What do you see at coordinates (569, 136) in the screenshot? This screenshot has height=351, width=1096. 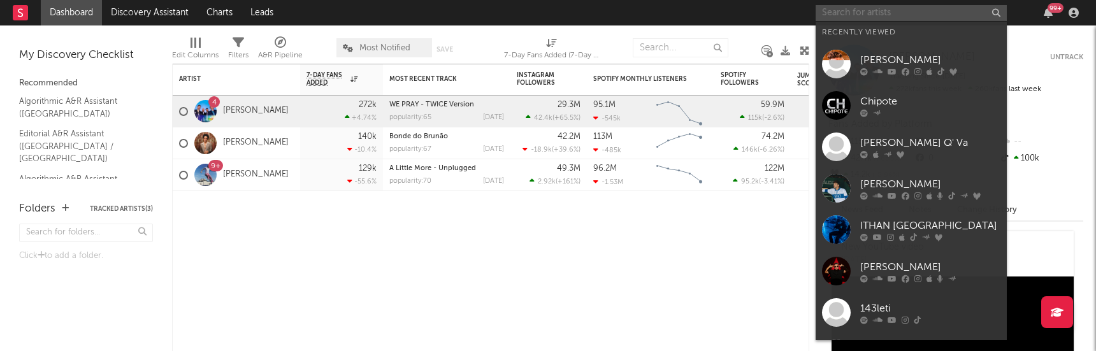 I see `div: 42.2M` at bounding box center [569, 136].